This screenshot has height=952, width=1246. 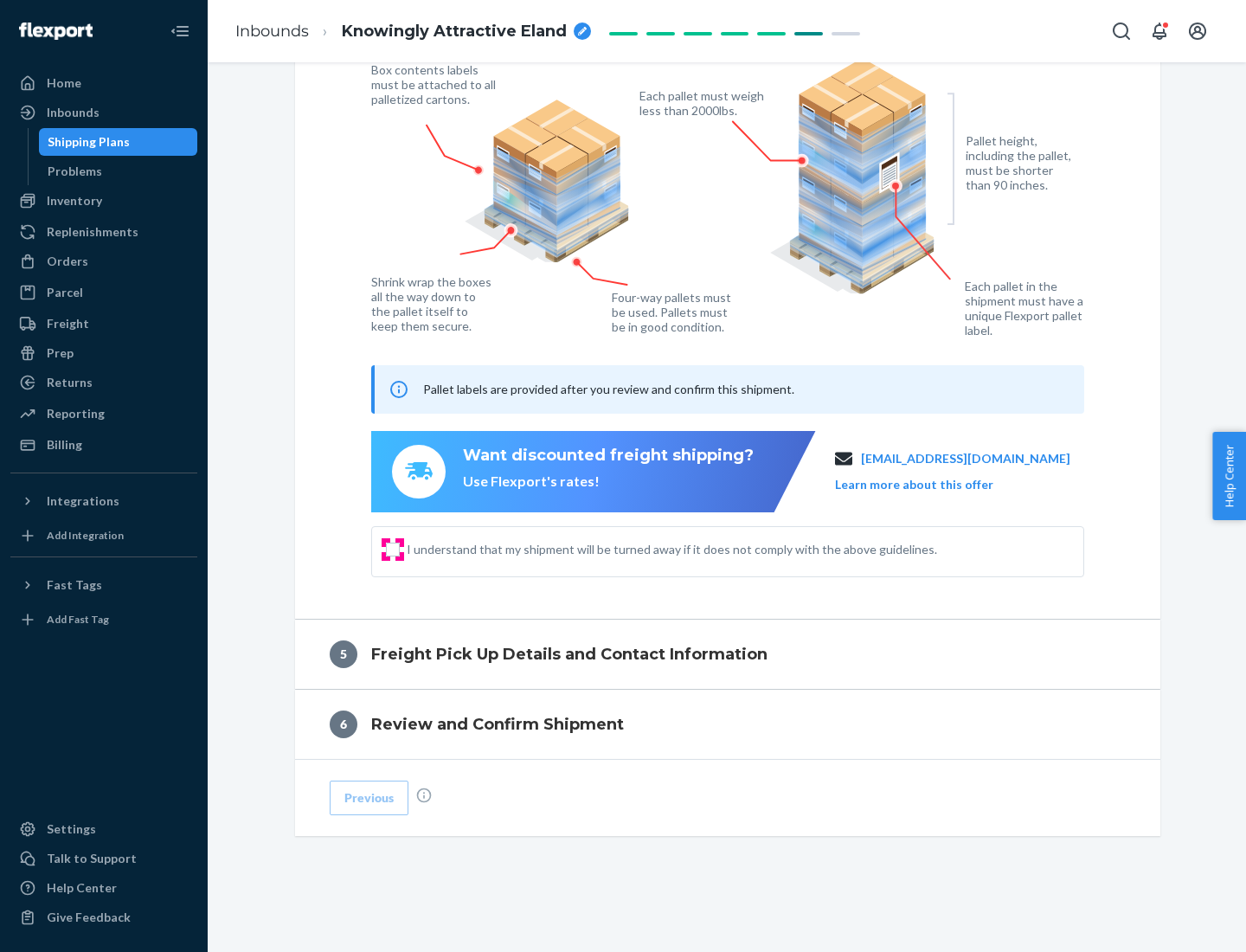 What do you see at coordinates (1022, 163) in the screenshot?
I see `figcaption: Pallet height, including the pallet, must be shorter than 90 inches.` at bounding box center [1022, 163].